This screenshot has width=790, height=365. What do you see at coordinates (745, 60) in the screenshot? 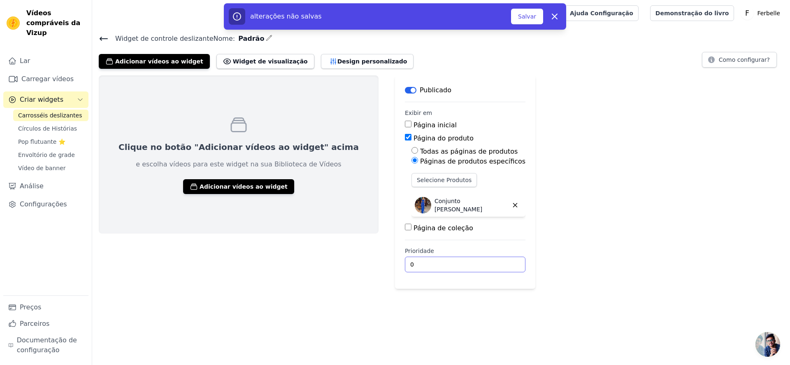
I see `font: Como configurar?` at bounding box center [745, 60].